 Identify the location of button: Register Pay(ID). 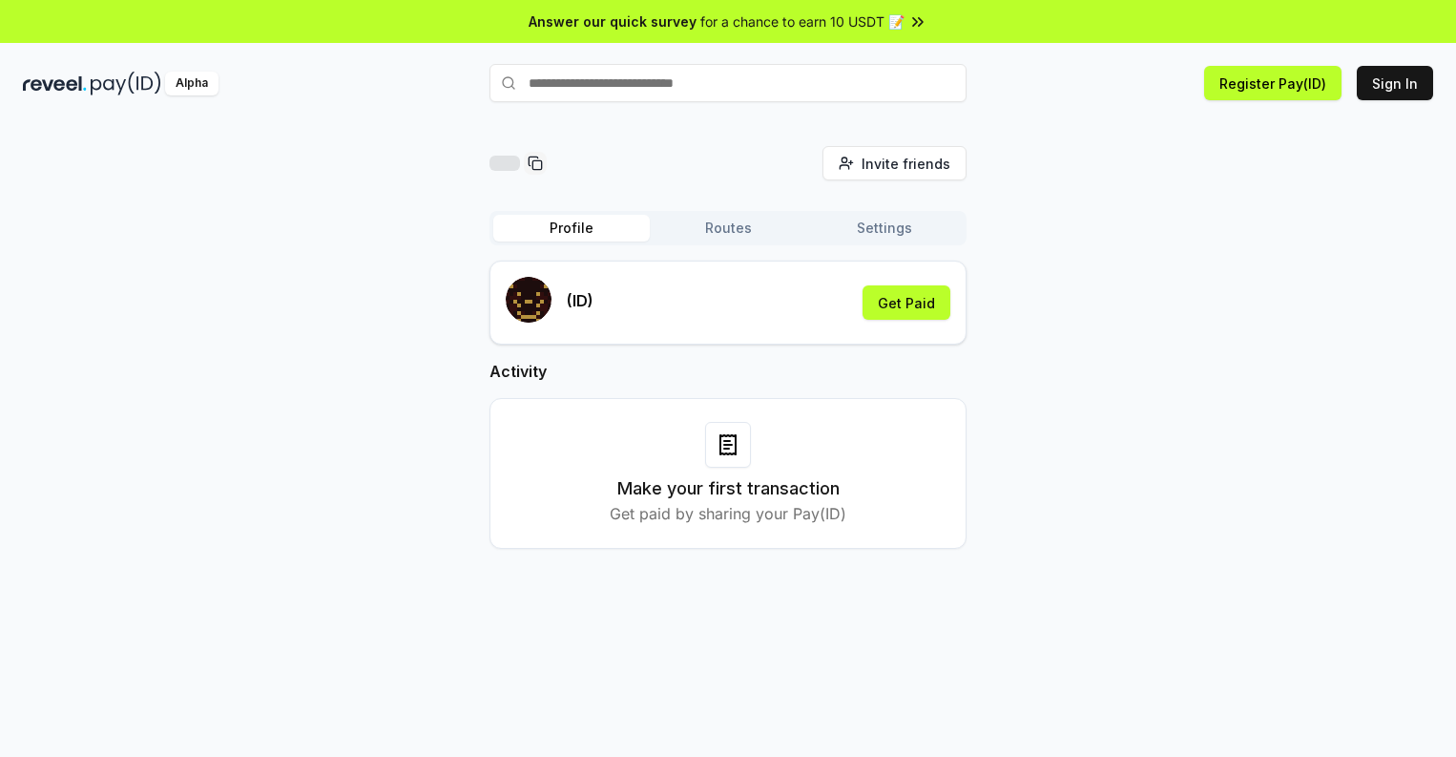
(1273, 83).